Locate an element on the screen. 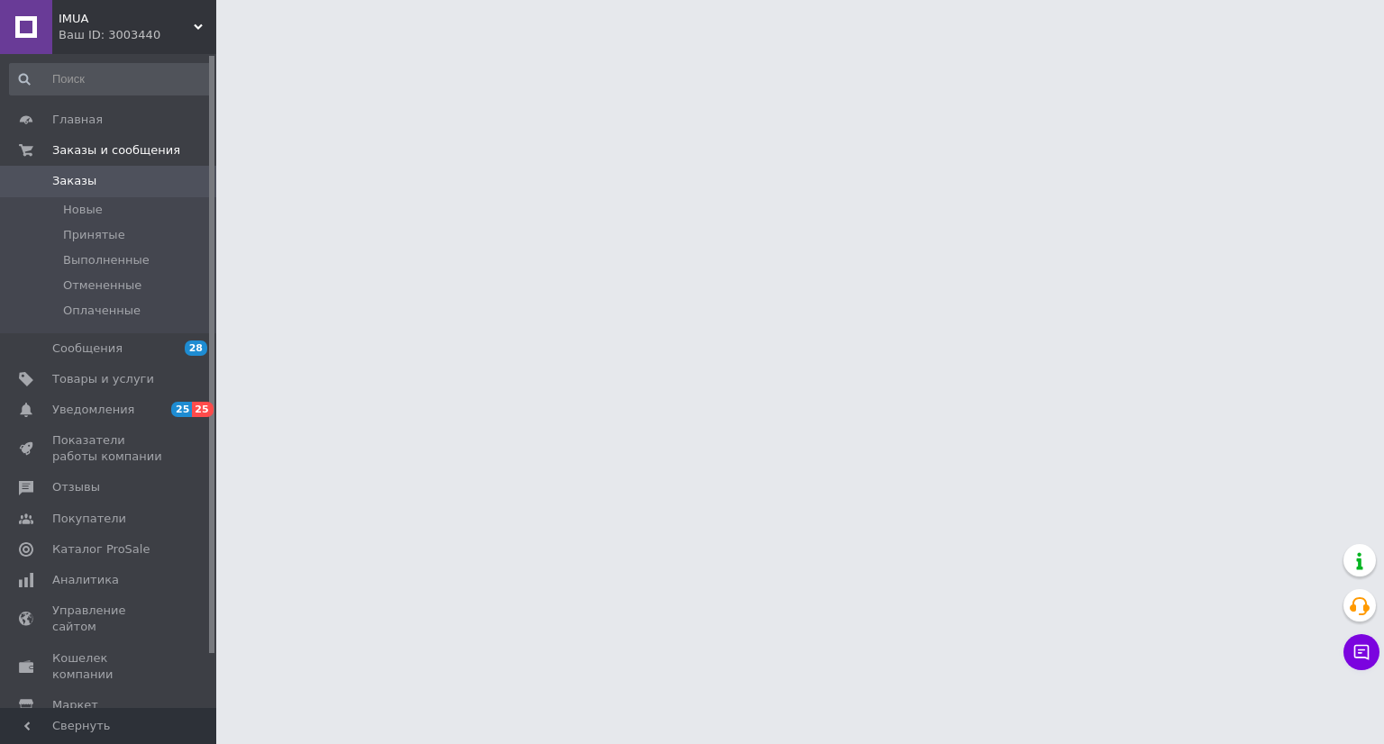 The height and width of the screenshot is (744, 1384). span: Управление сайтом is located at coordinates (109, 619).